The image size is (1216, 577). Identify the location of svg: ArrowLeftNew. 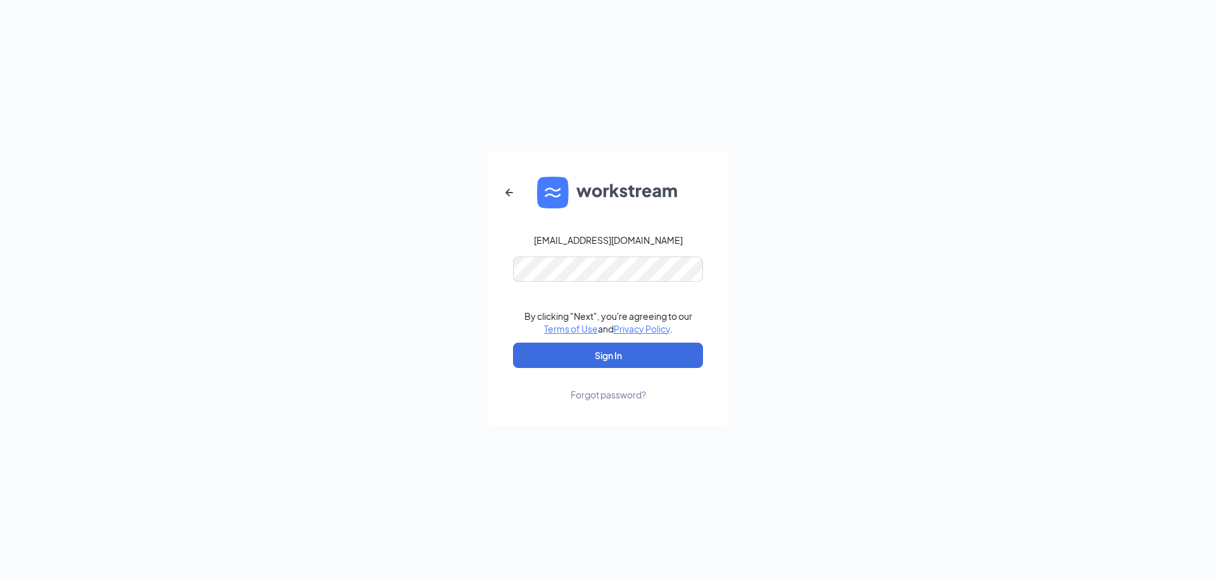
(509, 192).